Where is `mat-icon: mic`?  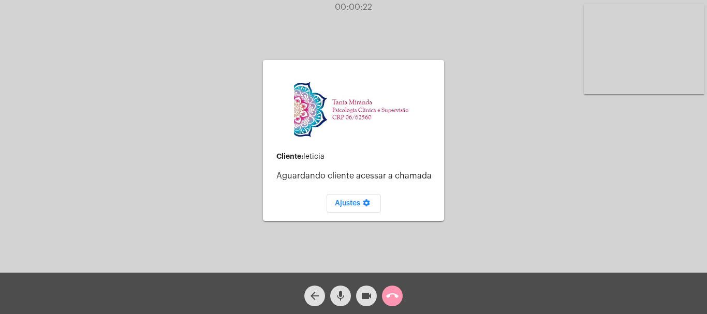
mat-icon: mic is located at coordinates (341, 296).